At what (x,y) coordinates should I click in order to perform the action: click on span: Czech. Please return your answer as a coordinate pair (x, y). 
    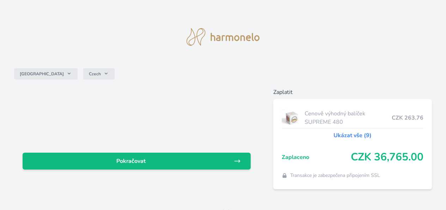
    Looking at the image, I should click on (95, 74).